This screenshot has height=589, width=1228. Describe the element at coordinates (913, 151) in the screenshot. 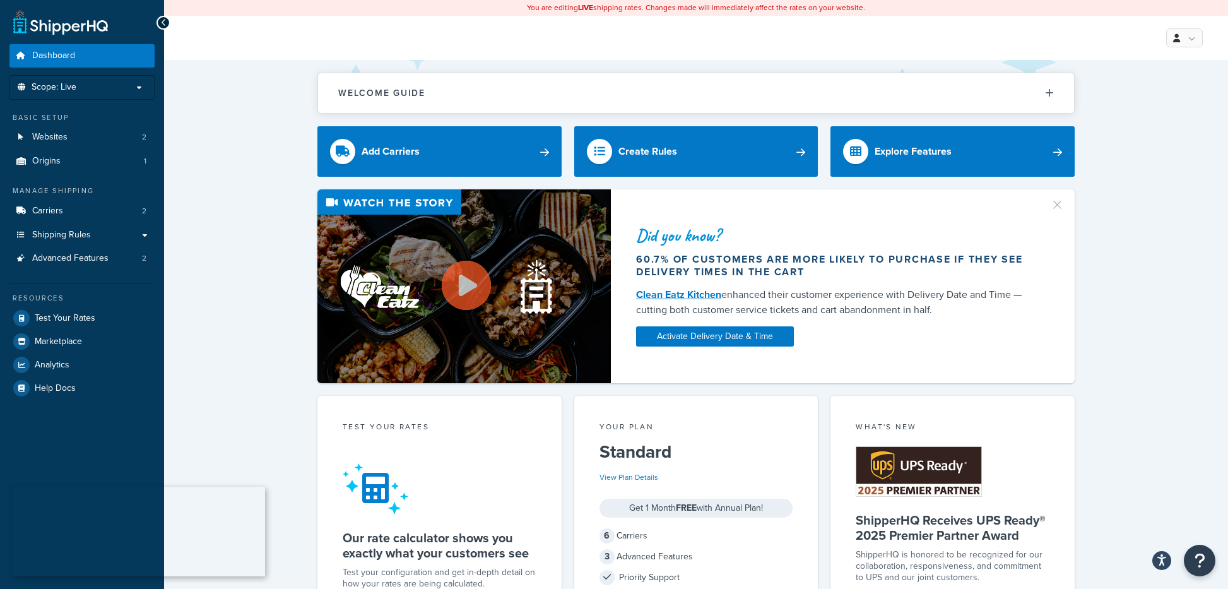

I see `div: Explore Features` at that location.